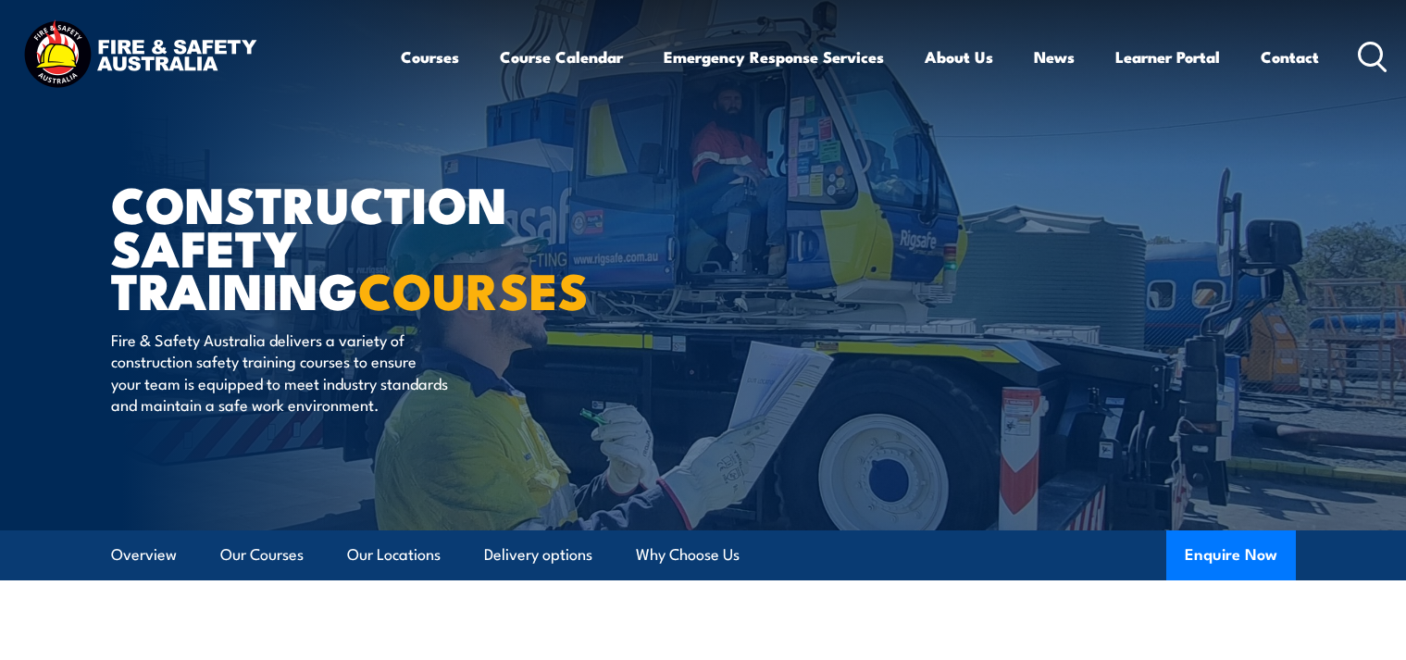 The height and width of the screenshot is (660, 1406). What do you see at coordinates (1289, 56) in the screenshot?
I see `a: Contact` at bounding box center [1289, 56].